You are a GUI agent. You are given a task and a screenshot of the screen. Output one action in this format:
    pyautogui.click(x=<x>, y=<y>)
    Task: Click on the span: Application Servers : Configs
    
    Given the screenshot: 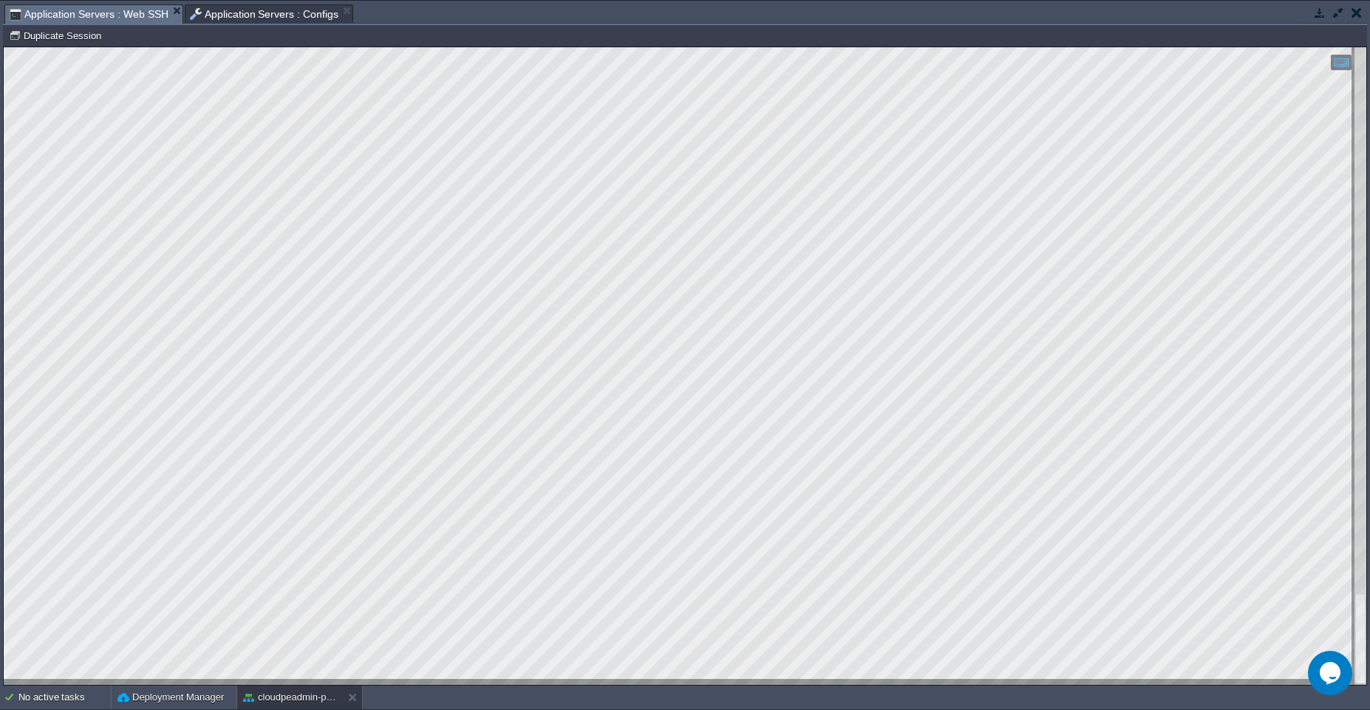 What is the action you would take?
    pyautogui.click(x=264, y=14)
    